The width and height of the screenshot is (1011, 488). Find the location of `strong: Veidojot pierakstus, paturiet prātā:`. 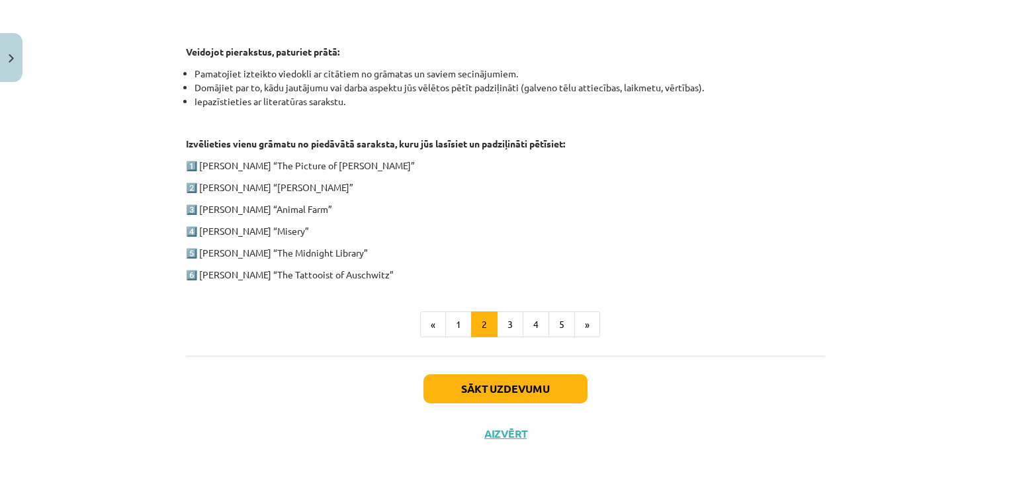

strong: Veidojot pierakstus, paturiet prātā: is located at coordinates (263, 52).